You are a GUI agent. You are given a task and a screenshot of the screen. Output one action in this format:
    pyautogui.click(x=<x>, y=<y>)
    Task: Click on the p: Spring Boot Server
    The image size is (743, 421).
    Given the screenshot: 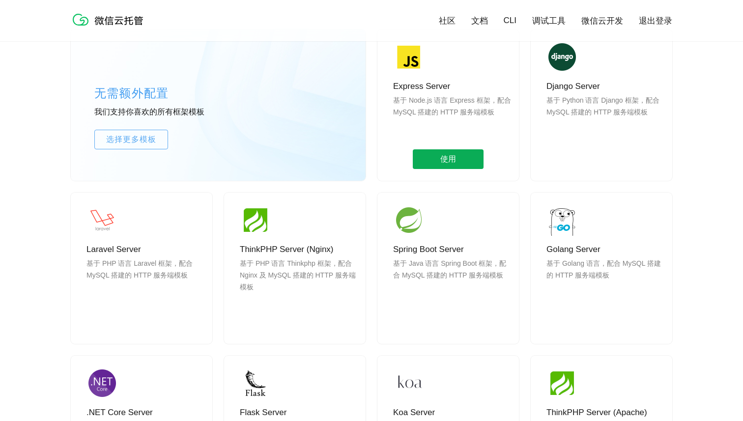 What is the action you would take?
    pyautogui.click(x=452, y=250)
    